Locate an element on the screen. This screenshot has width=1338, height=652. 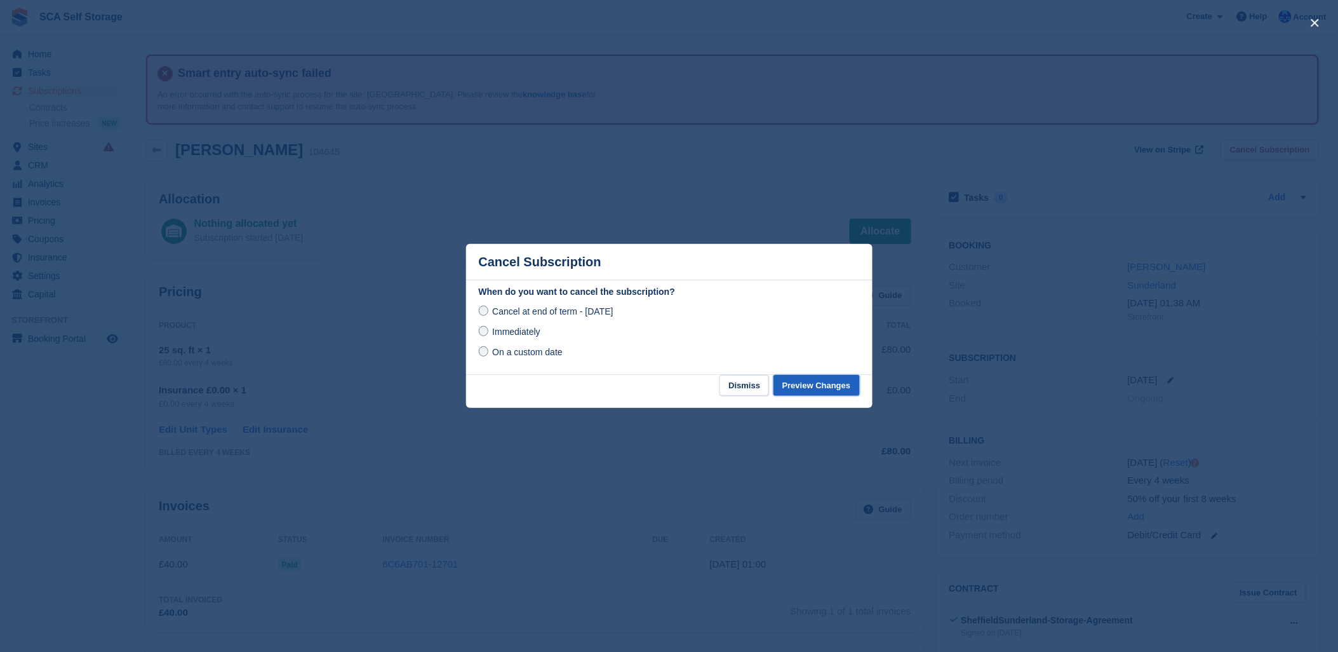
button: Preview Changes is located at coordinates (817, 385).